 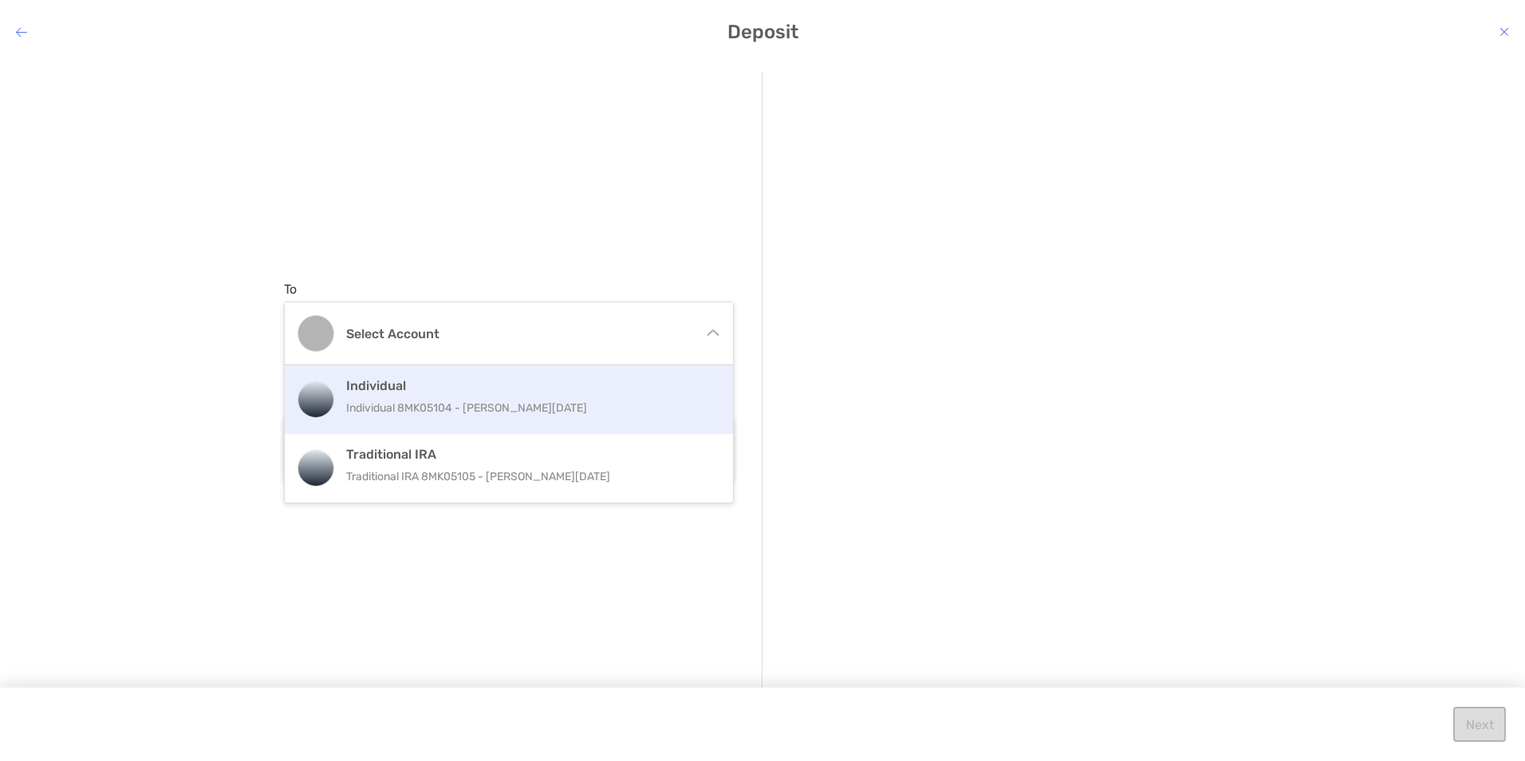 What do you see at coordinates (290, 289) in the screenshot?
I see `label: To` at bounding box center [290, 289].